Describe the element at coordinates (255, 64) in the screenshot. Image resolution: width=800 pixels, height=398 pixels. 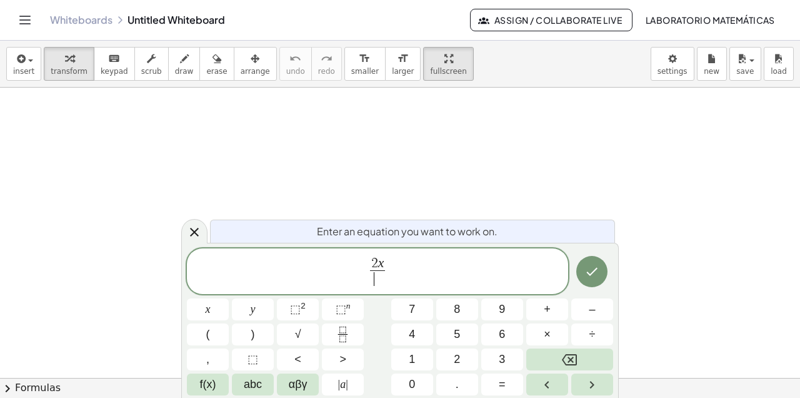
I see `button: arrange` at that location.